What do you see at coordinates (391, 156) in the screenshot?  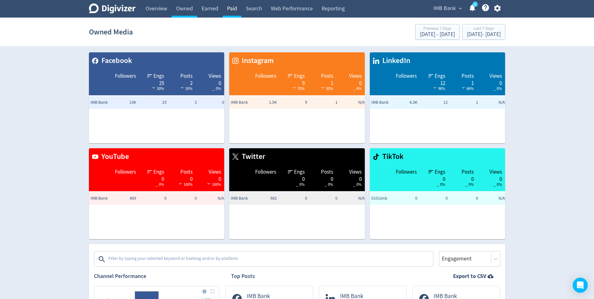 I see `span: TikTok` at bounding box center [391, 156].